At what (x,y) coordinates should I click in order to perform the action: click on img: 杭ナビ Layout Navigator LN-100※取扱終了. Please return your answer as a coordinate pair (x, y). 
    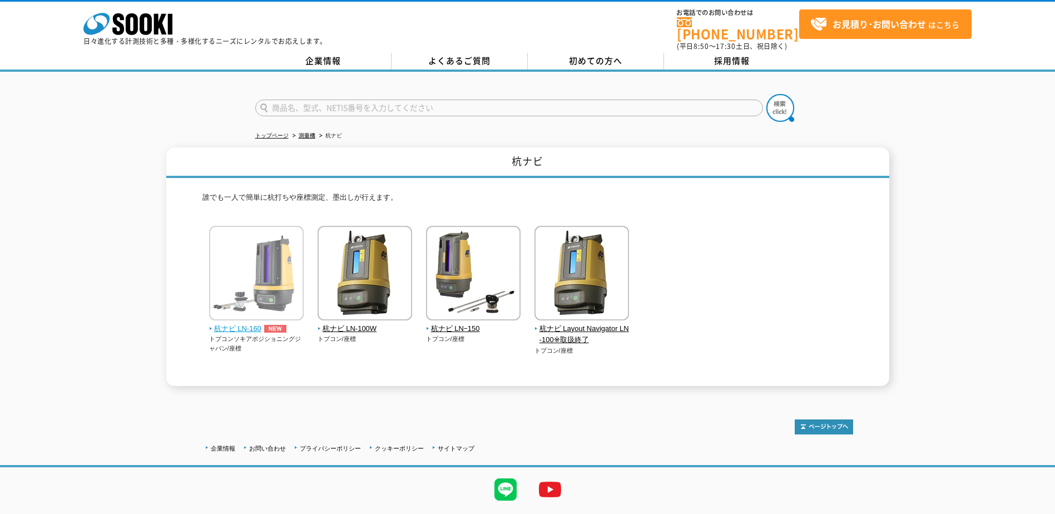
    Looking at the image, I should click on (582, 274).